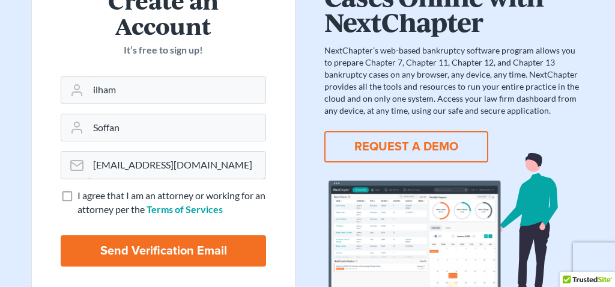 The width and height of the screenshot is (615, 287). I want to click on input: Send Verification Email, so click(163, 251).